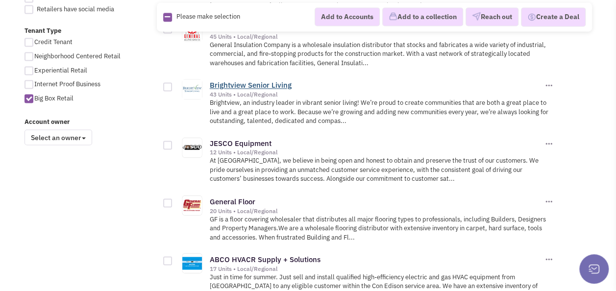 This screenshot has width=616, height=291. I want to click on p: Brightview, an industry leader in vibrant senior living! We’re proud to create communities that a..., so click(382, 112).